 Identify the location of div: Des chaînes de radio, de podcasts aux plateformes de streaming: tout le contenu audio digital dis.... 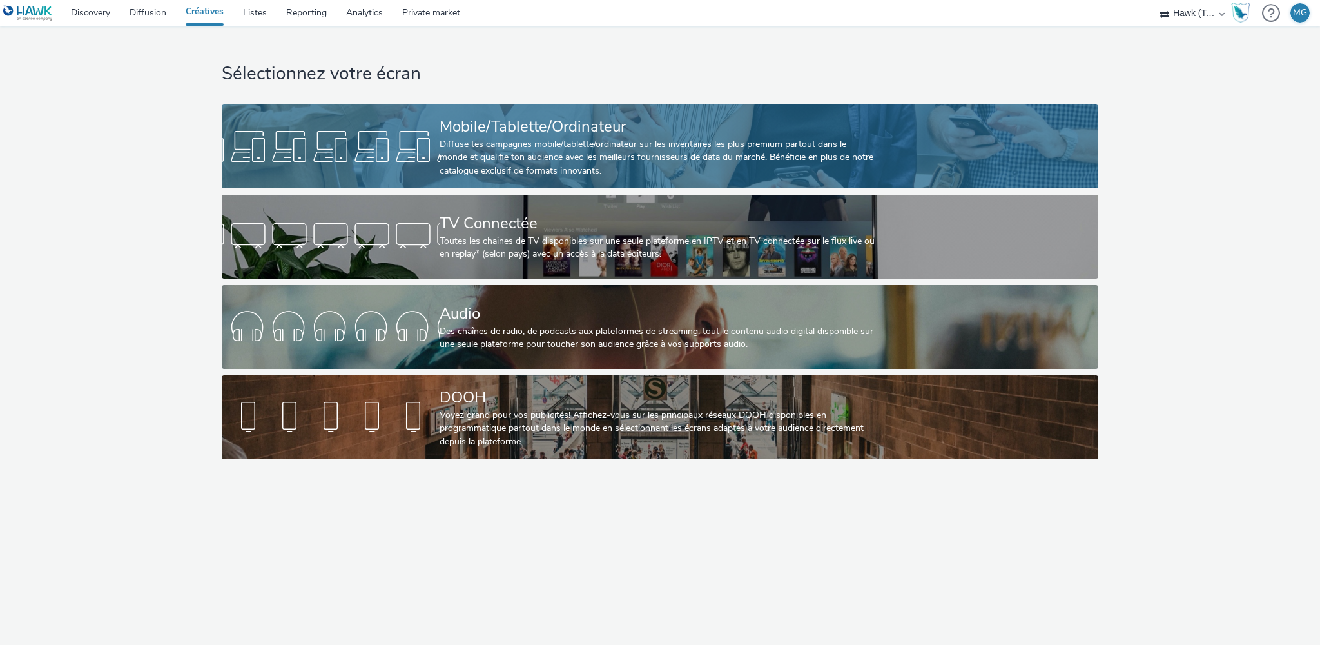
(658, 338).